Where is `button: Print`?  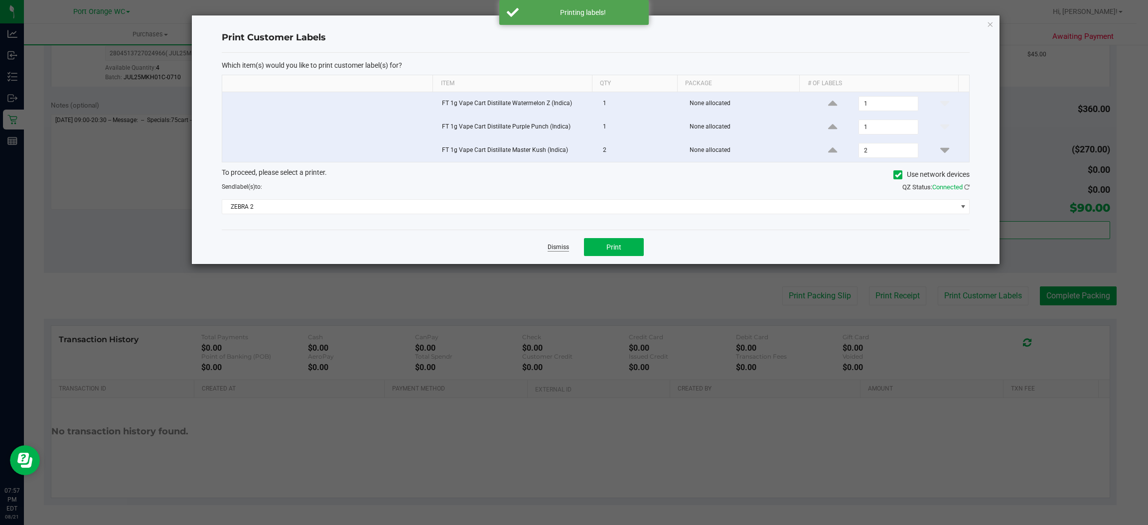 button: Print is located at coordinates (614, 247).